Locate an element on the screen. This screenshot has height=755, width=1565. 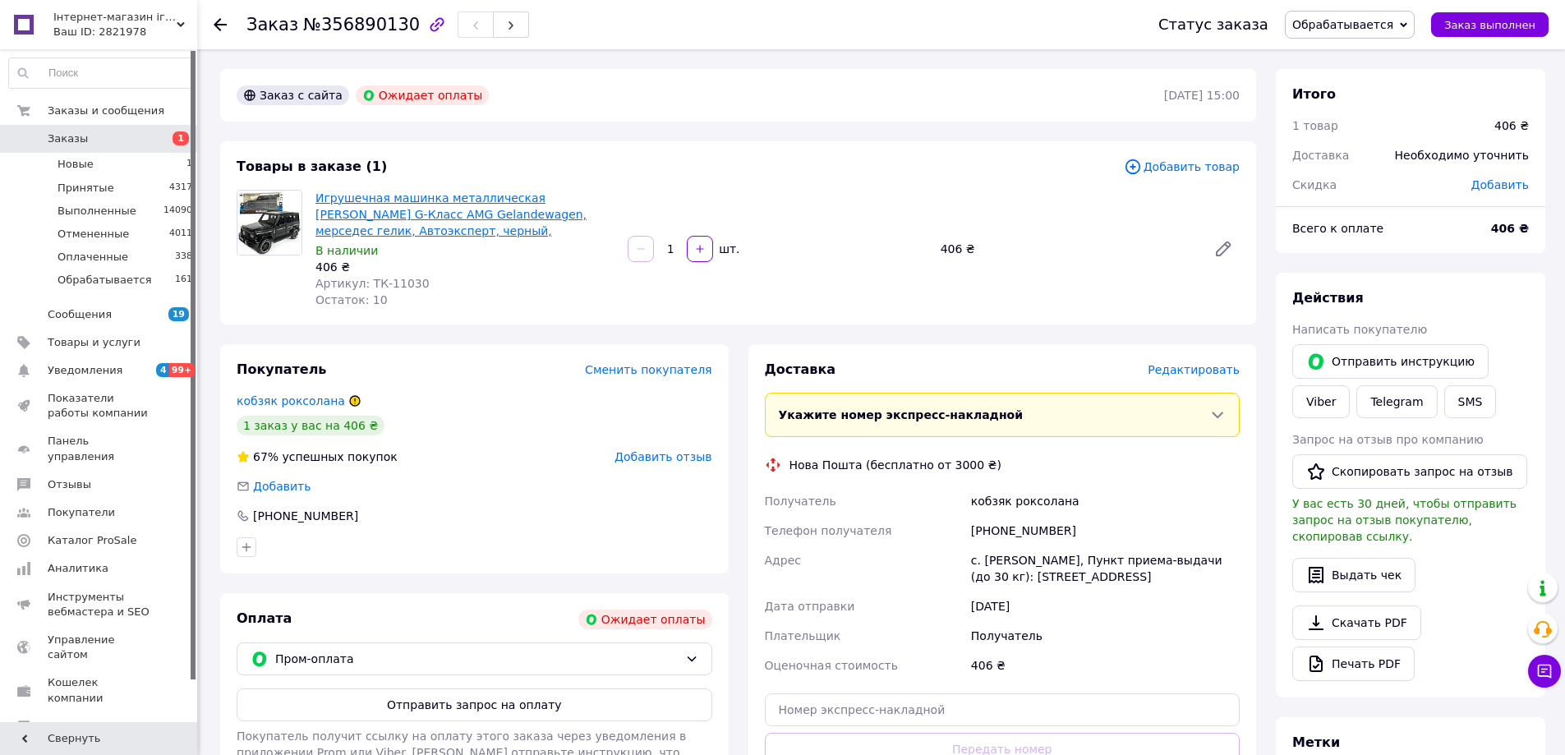
span: Сменить покупателя is located at coordinates (648, 370).